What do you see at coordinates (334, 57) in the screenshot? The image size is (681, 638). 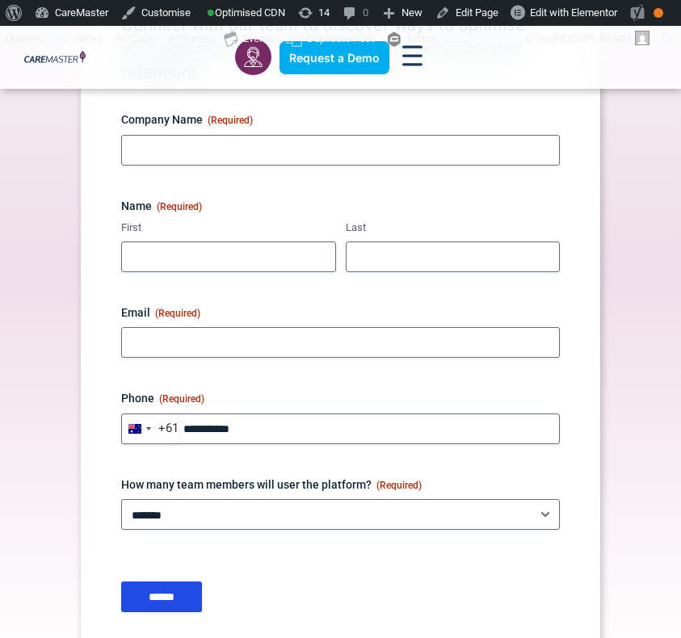 I see `a: Request a Demo` at bounding box center [334, 57].